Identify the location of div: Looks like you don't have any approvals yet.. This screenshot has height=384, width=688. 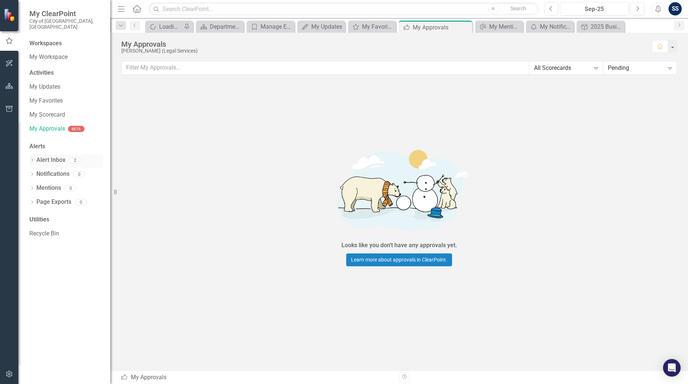
(399, 245).